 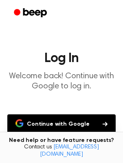 I want to click on span: Contact us, so click(x=61, y=151).